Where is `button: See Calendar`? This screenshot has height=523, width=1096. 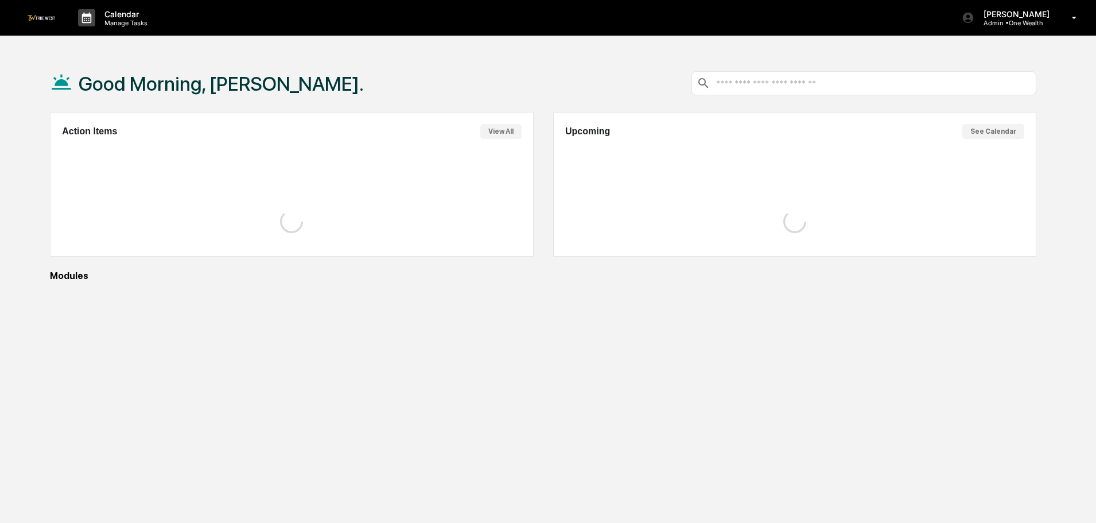
button: See Calendar is located at coordinates (993, 131).